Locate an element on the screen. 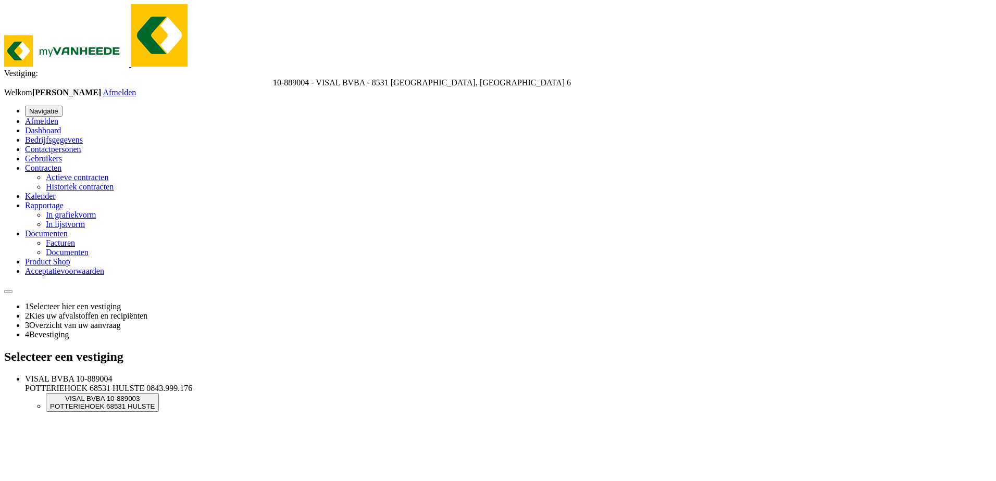 The width and height of the screenshot is (996, 481). span: Acceptatievoorwaarden is located at coordinates (65, 271).